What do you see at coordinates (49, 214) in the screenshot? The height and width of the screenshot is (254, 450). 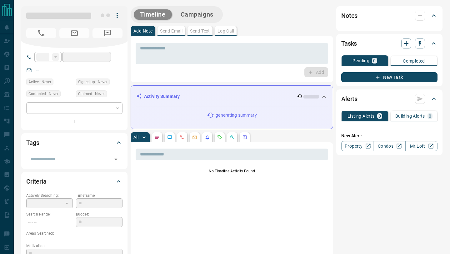 I see `p: Search Range:` at bounding box center [49, 214].